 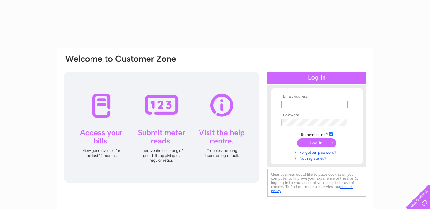 I want to click on a: Forgotten password?, so click(x=318, y=152).